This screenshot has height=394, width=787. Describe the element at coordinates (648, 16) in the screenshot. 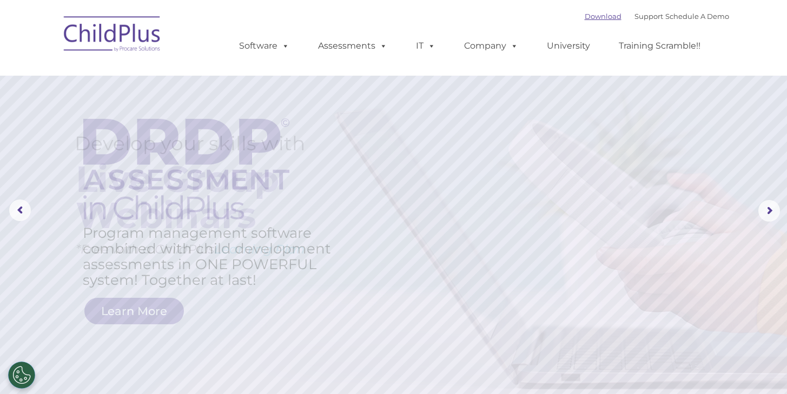

I see `a: Support` at that location.